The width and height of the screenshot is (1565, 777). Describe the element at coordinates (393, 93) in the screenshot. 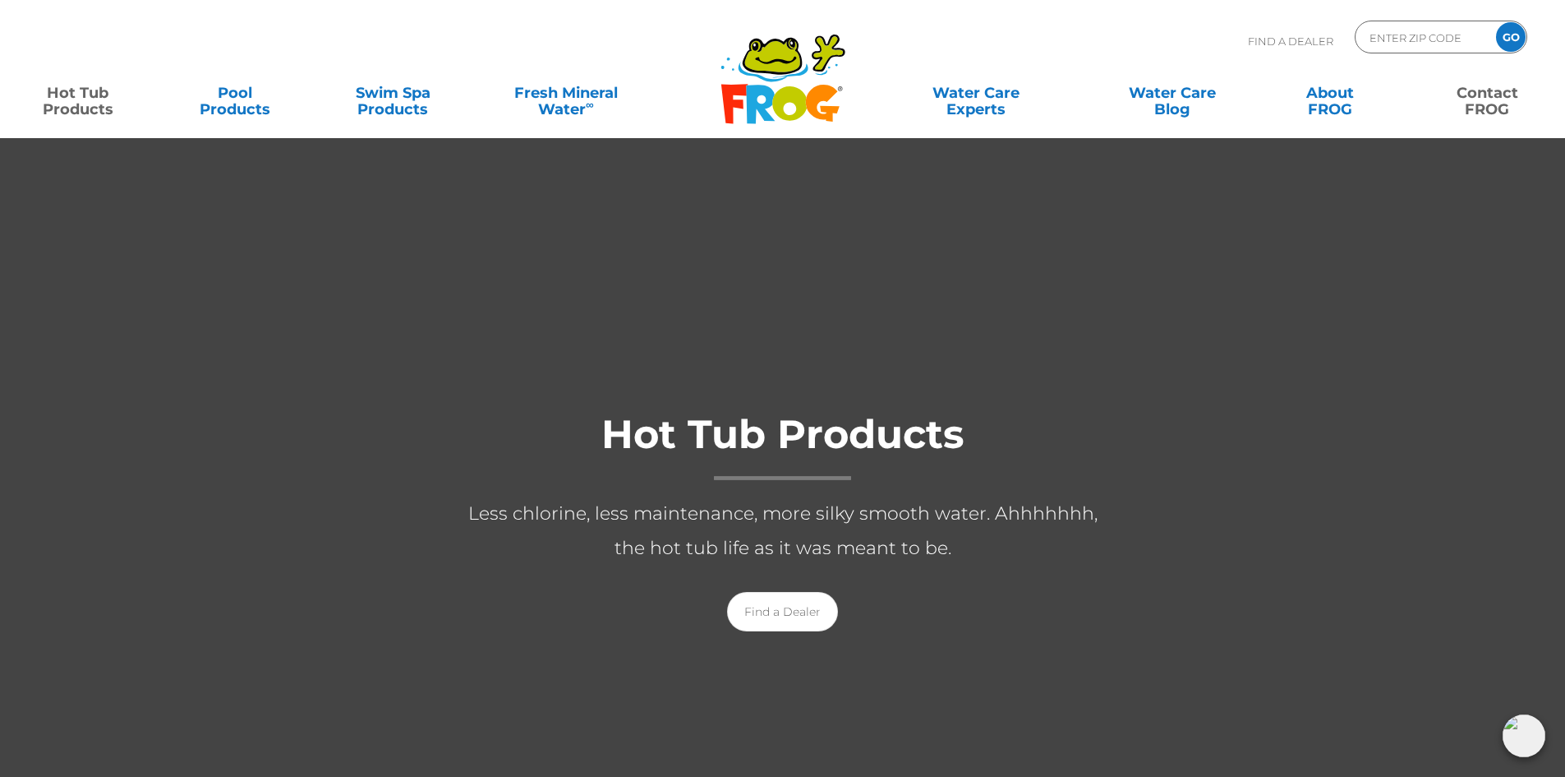

I see `a: Swim SpaProducts` at that location.